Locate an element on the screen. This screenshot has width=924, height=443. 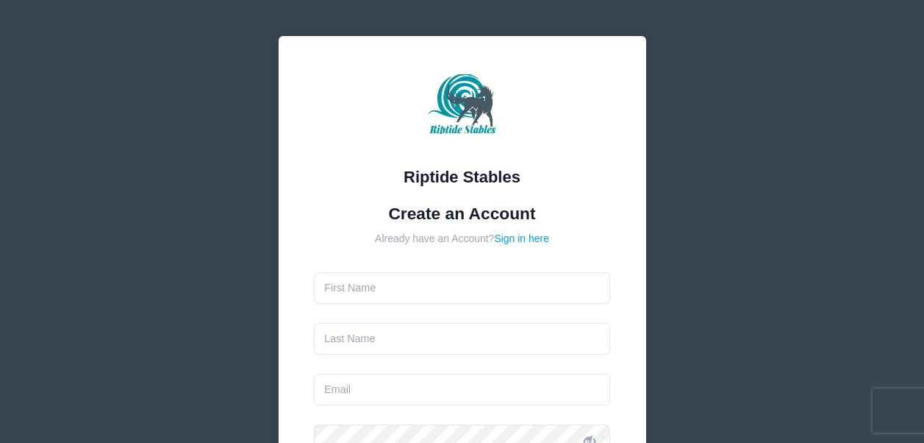
div: Riptide Stables is located at coordinates (462, 176).